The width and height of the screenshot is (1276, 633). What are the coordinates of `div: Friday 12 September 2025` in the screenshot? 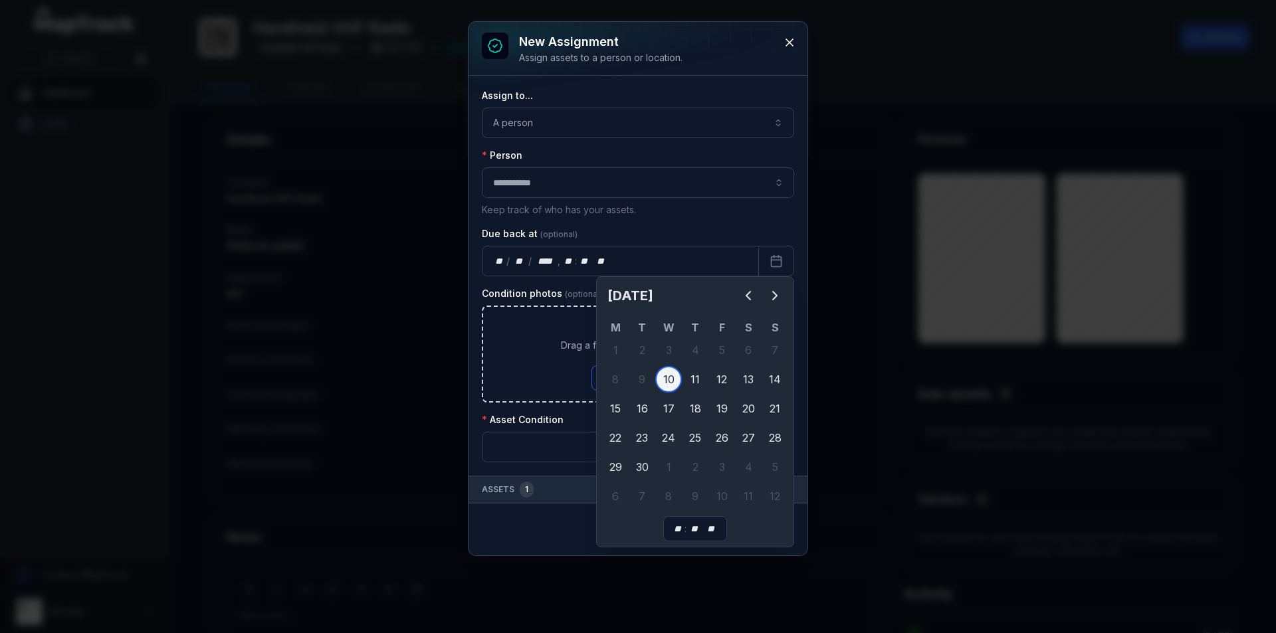 It's located at (722, 379).